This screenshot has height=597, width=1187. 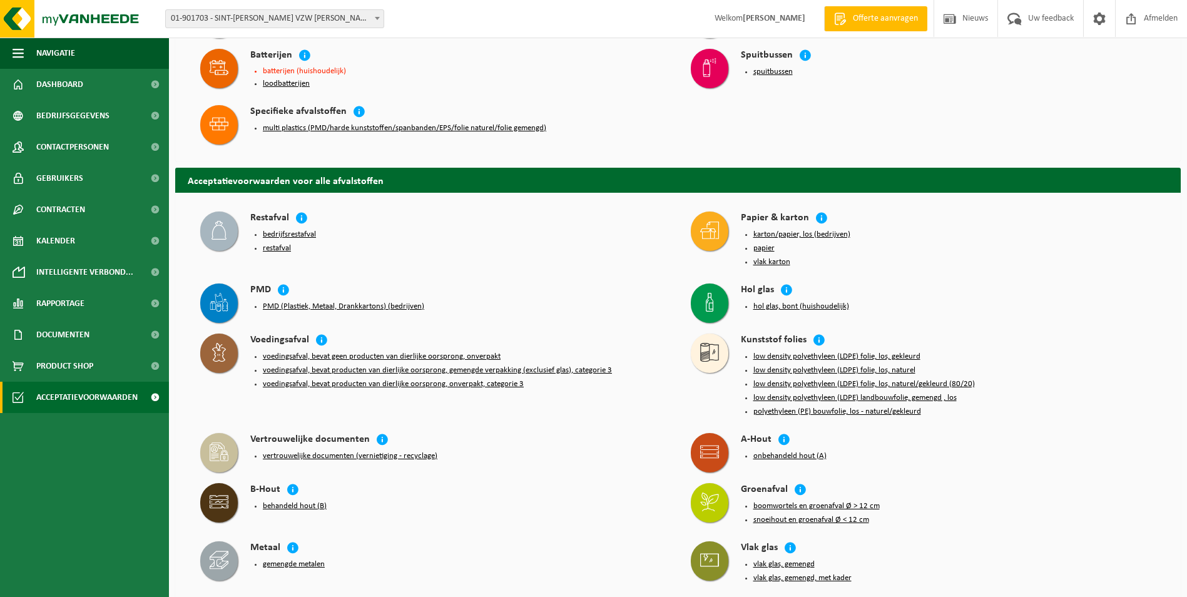 I want to click on button: vlak glas, gemengd, met kader, so click(x=802, y=578).